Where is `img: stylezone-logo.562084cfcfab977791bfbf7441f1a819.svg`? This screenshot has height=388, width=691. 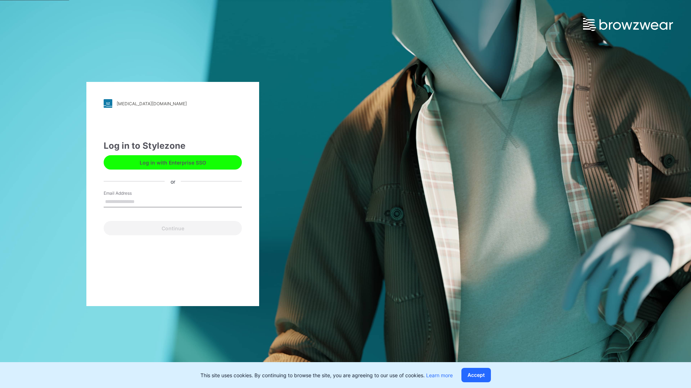 img: stylezone-logo.562084cfcfab977791bfbf7441f1a819.svg is located at coordinates (108, 104).